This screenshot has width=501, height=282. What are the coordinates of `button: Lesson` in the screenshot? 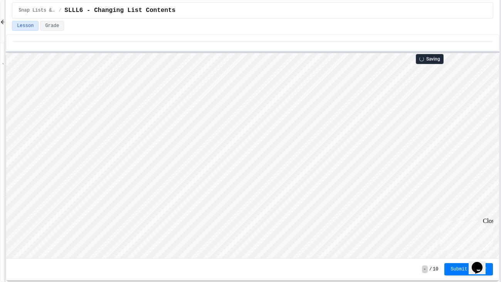 It's located at (25, 26).